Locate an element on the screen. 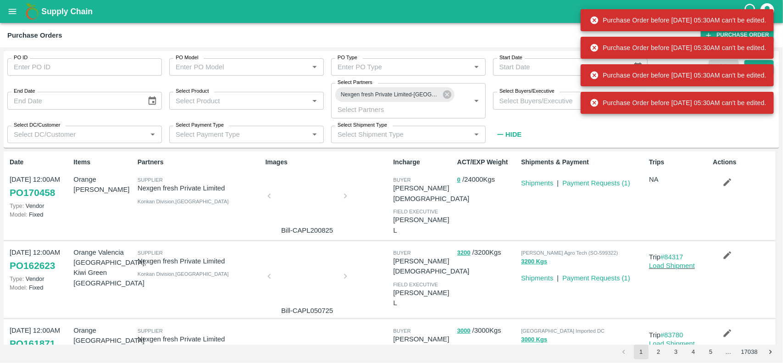 The image size is (783, 363). p: Bill-CAPL200825 is located at coordinates (307, 230).